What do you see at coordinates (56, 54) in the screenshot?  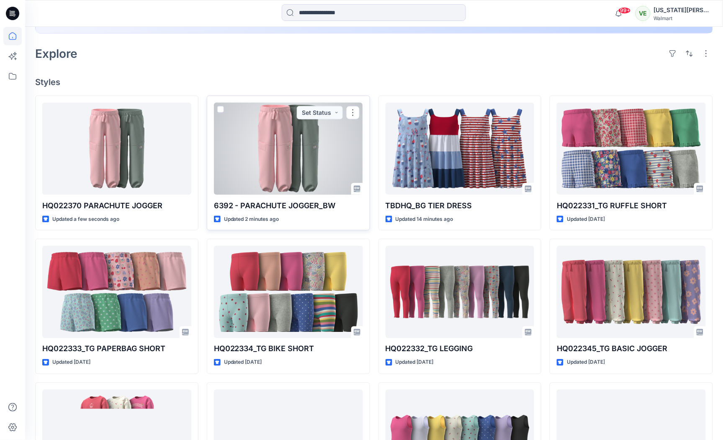 I see `h2: Explore` at bounding box center [56, 54].